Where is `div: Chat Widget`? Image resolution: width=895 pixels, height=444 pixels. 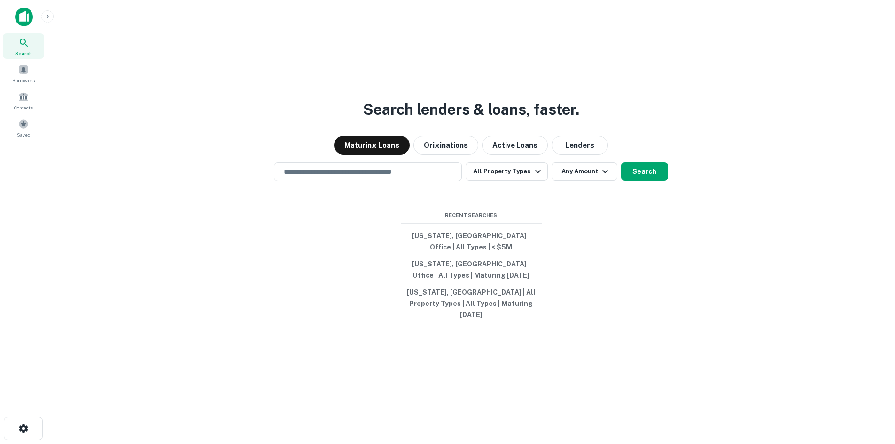
div: Chat Widget is located at coordinates (871, 391).